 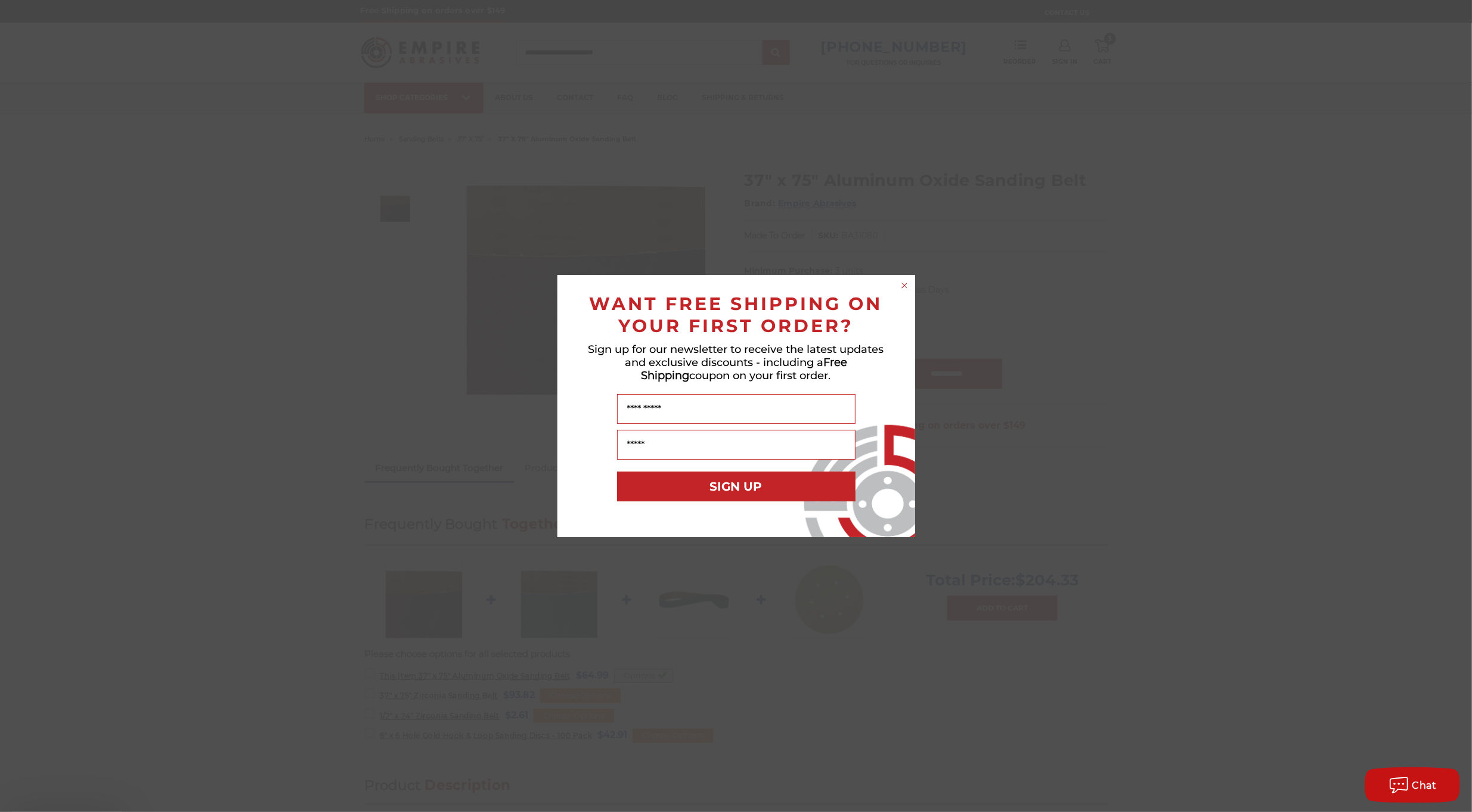 I want to click on span: Free Shipping, so click(x=744, y=369).